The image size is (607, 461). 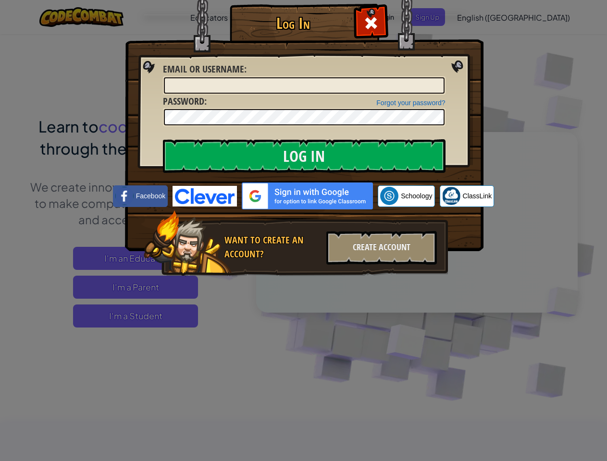 What do you see at coordinates (150, 196) in the screenshot?
I see `span: Facebook` at bounding box center [150, 196].